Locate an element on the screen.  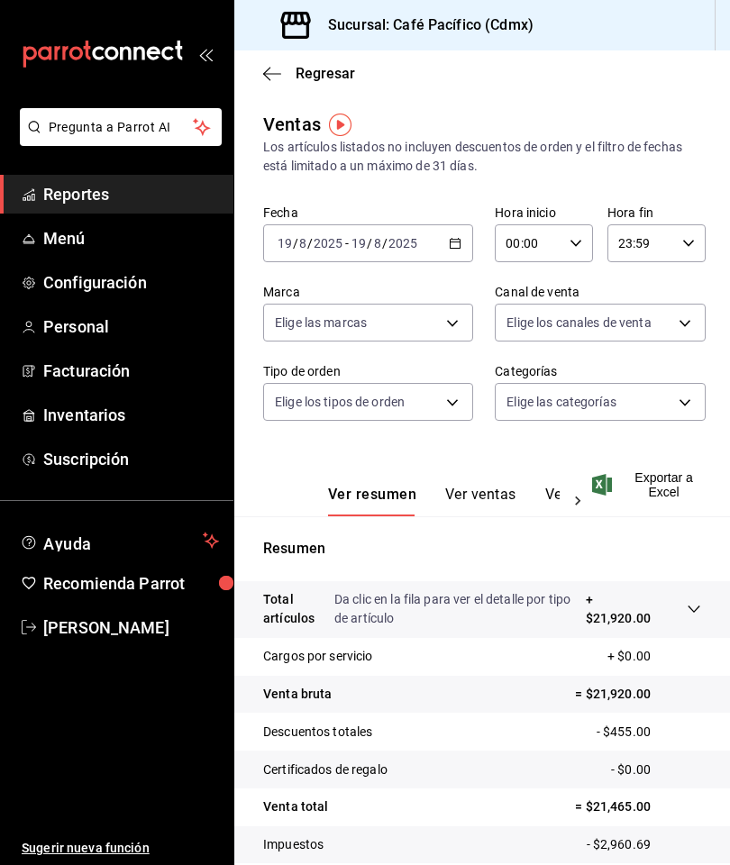
button: Tooltip marker is located at coordinates (340, 124).